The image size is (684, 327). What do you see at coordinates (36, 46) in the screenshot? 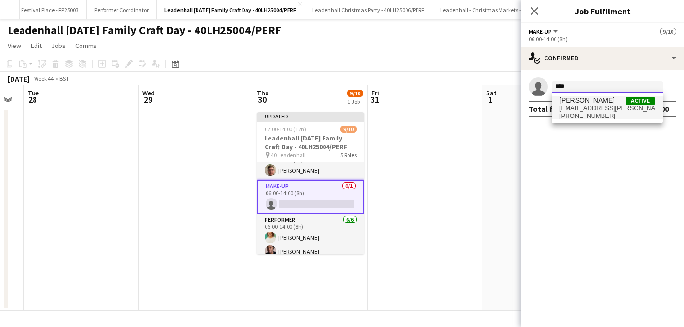
I see `span: Edit` at bounding box center [36, 46].